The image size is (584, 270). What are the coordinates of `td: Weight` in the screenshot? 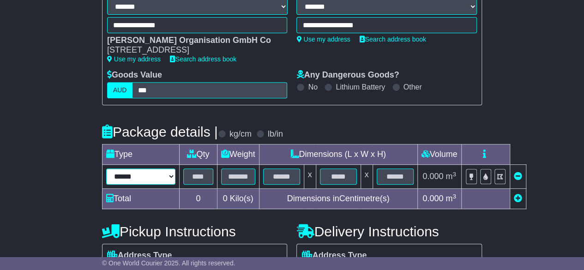 It's located at (238, 155).